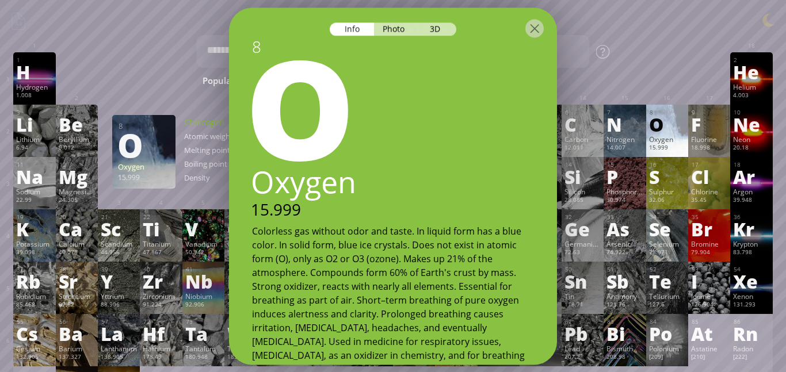 The width and height of the screenshot is (786, 372). I want to click on div: 4, so click(77, 112).